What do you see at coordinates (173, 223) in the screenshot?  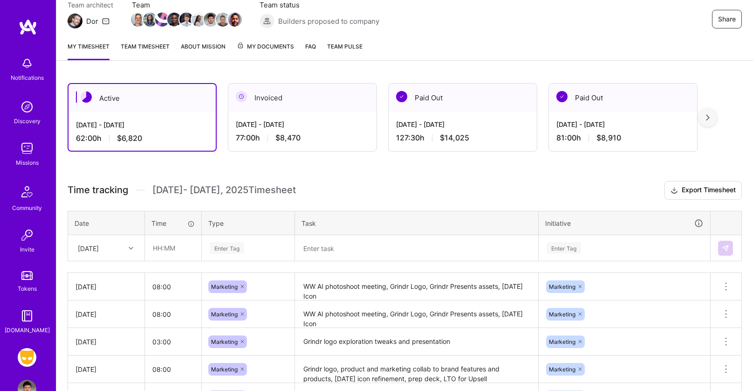 I see `div: Time` at bounding box center [173, 223].